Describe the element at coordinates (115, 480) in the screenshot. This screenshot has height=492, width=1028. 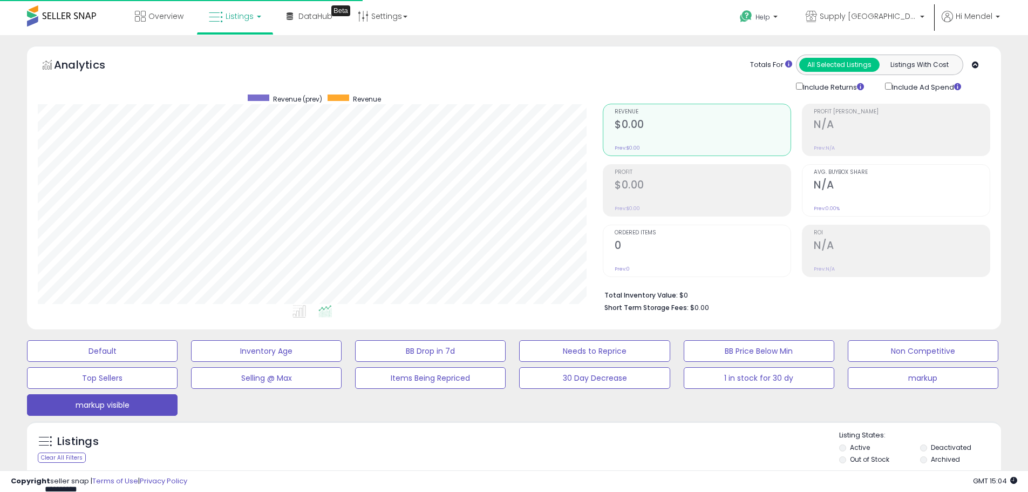
I see `a: Terms of Use` at that location.